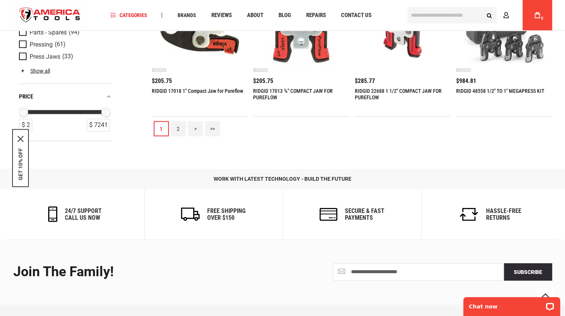  I want to click on h6: Hassle-Free Returns, so click(503, 214).